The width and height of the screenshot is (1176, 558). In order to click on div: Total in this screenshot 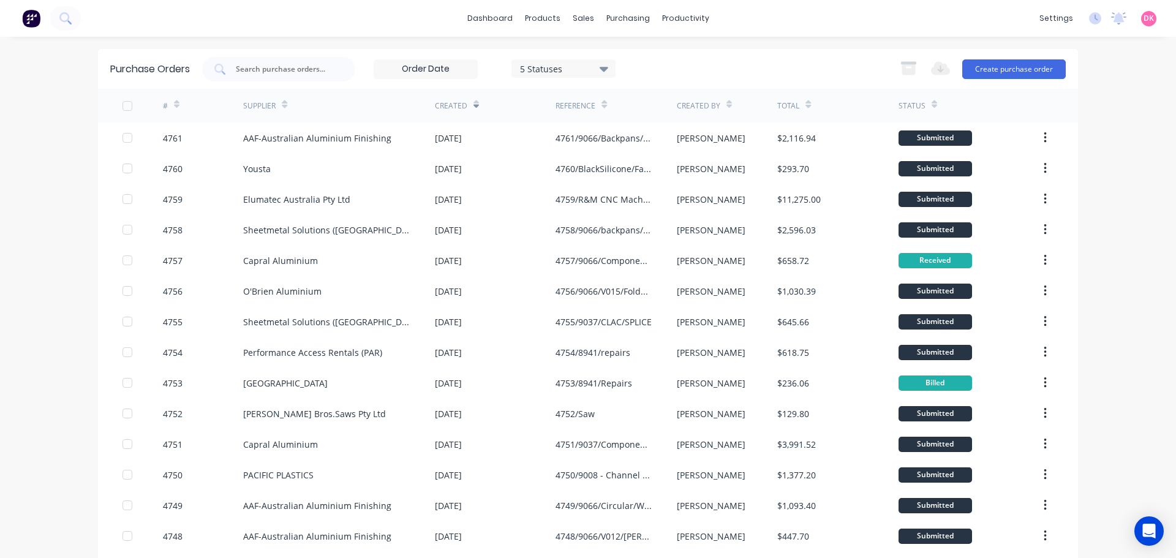, I will do `click(788, 106)`.